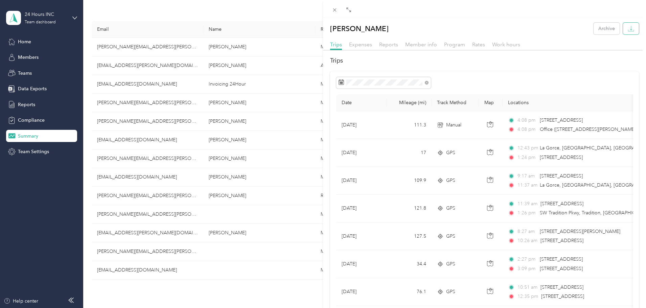 The image size is (646, 308). I want to click on span: Reports, so click(388, 44).